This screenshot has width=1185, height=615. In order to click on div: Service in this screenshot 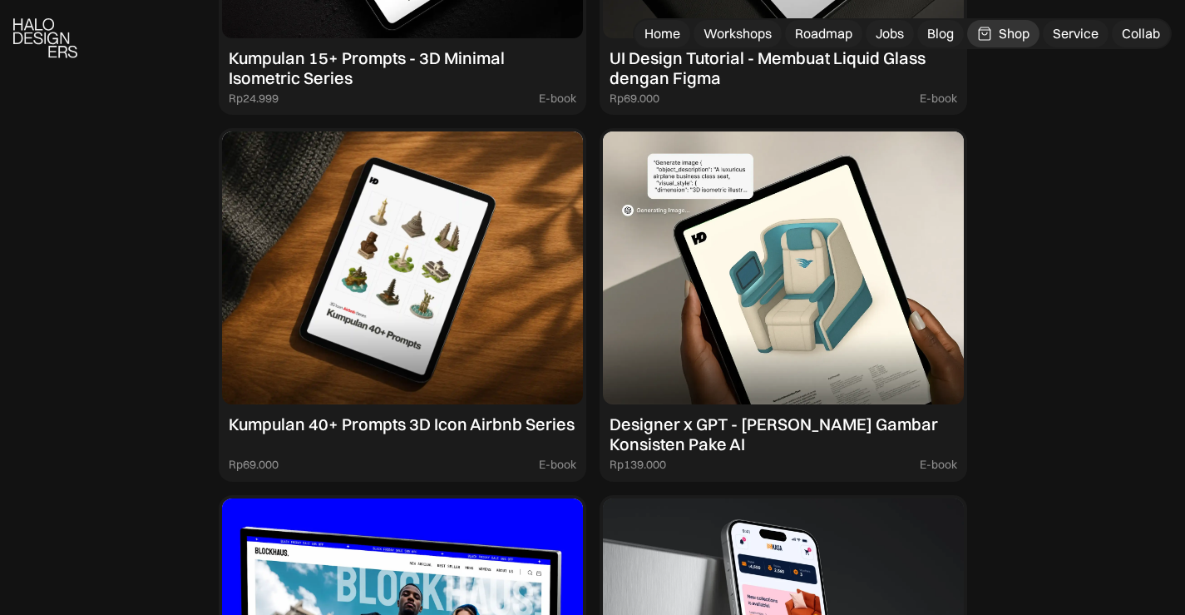, I will do `click(1075, 33)`.